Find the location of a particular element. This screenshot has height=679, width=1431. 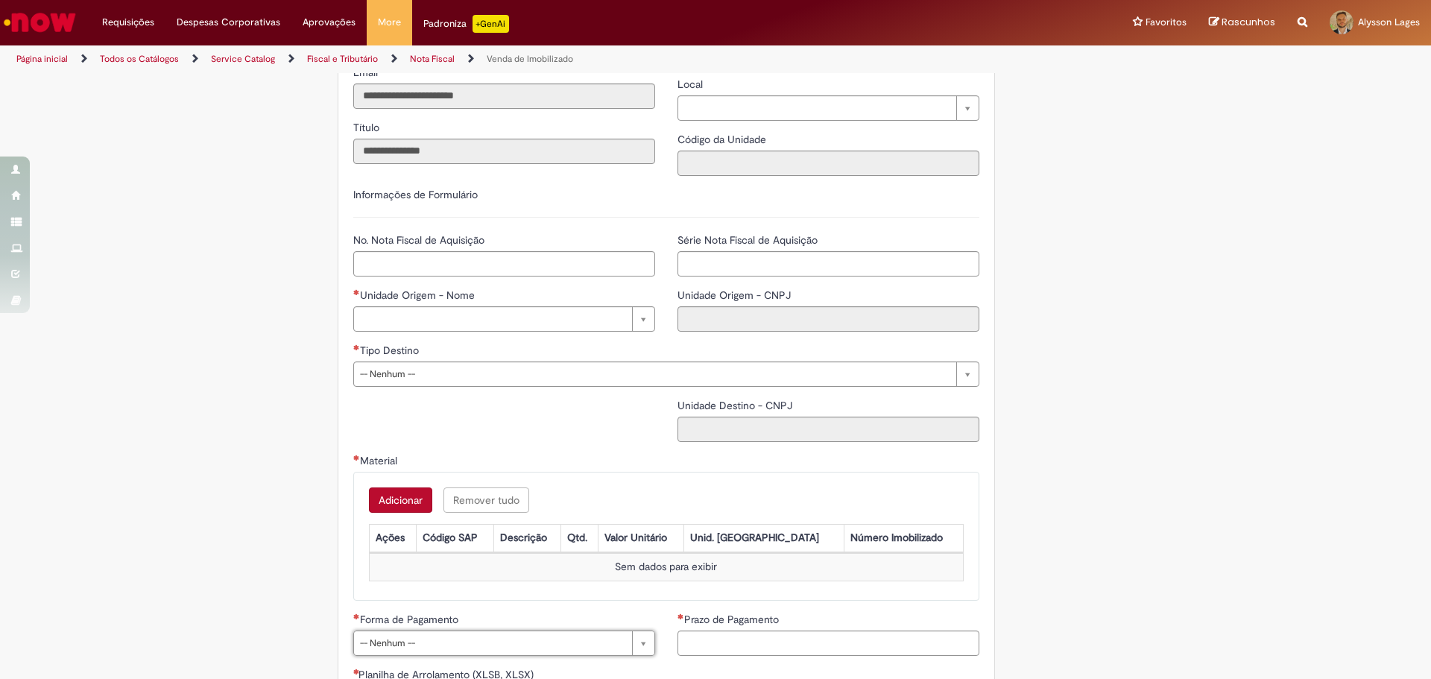

span: Rascunhos is located at coordinates (1249, 22).